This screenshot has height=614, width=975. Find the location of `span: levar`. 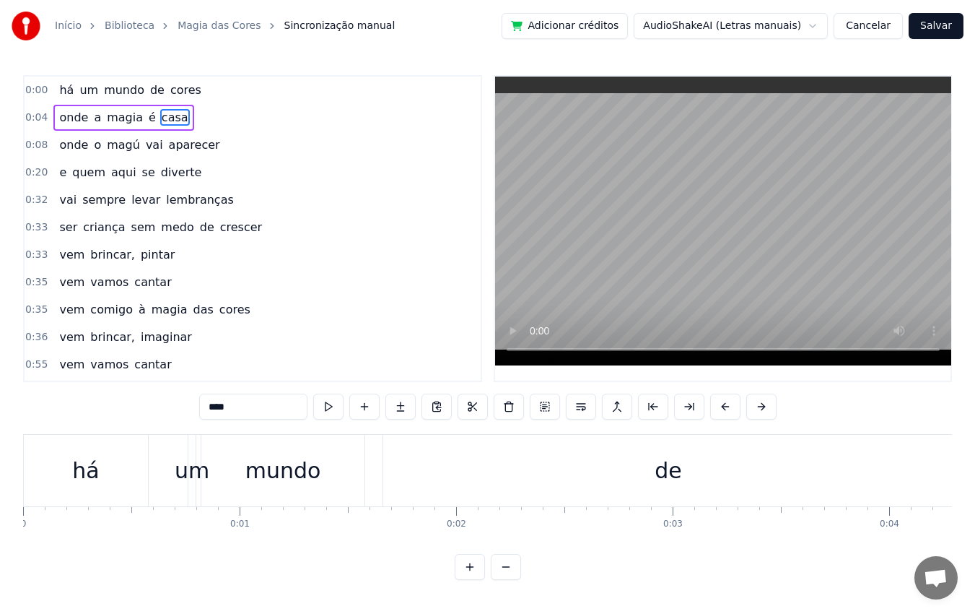

span: levar is located at coordinates (146, 199).